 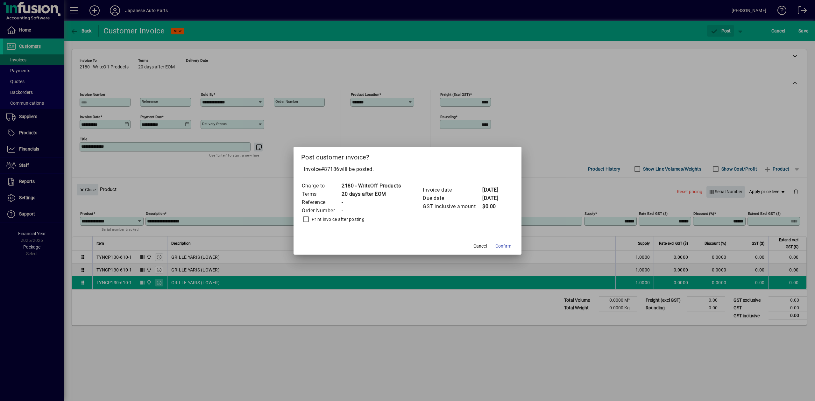 What do you see at coordinates (503, 246) in the screenshot?
I see `span: Confirm` at bounding box center [503, 246].